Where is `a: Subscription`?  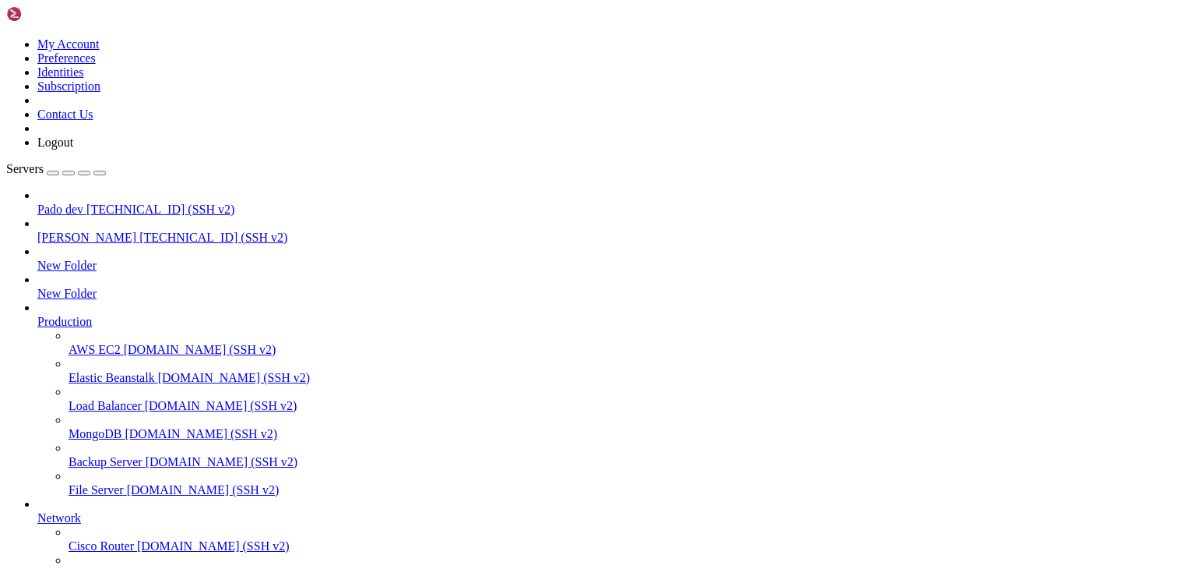 a: Subscription is located at coordinates (69, 86).